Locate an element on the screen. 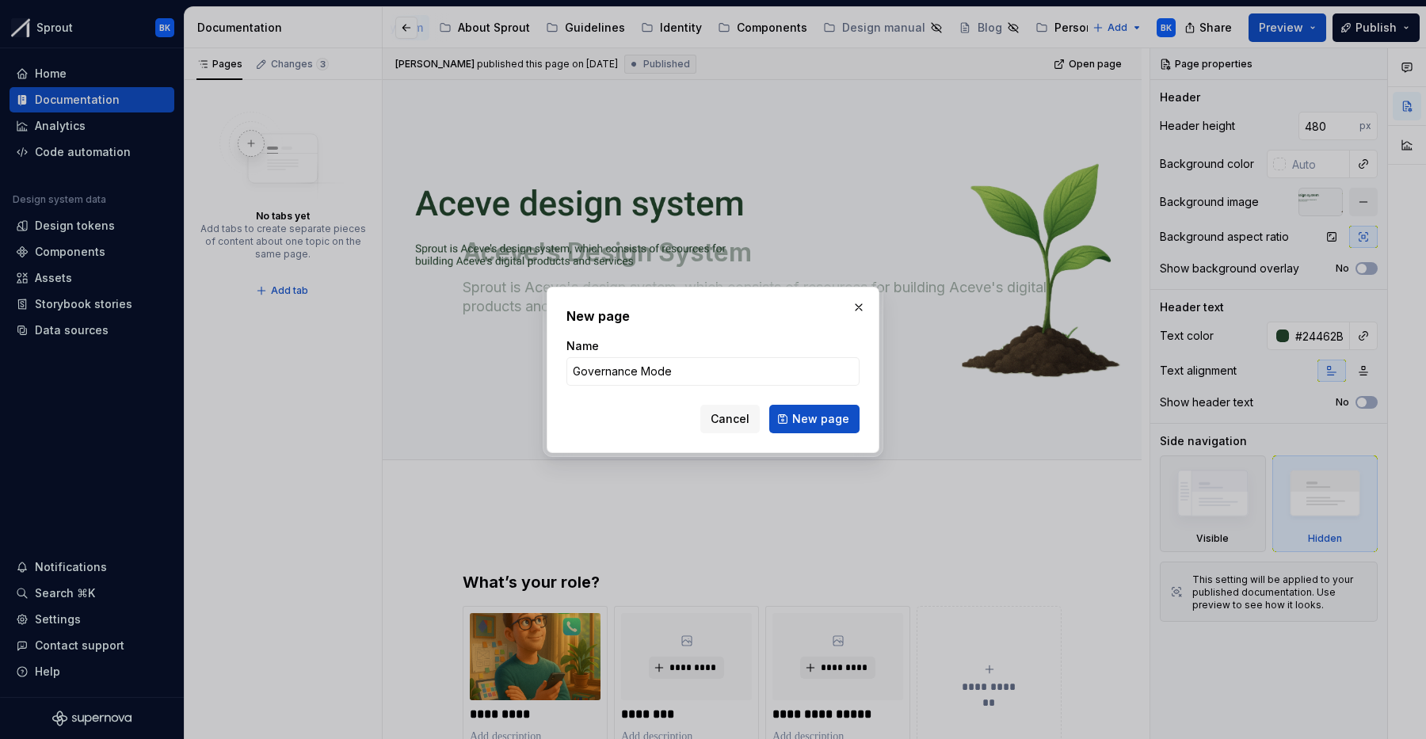 This screenshot has width=1426, height=739. button: Cancel is located at coordinates (730, 419).